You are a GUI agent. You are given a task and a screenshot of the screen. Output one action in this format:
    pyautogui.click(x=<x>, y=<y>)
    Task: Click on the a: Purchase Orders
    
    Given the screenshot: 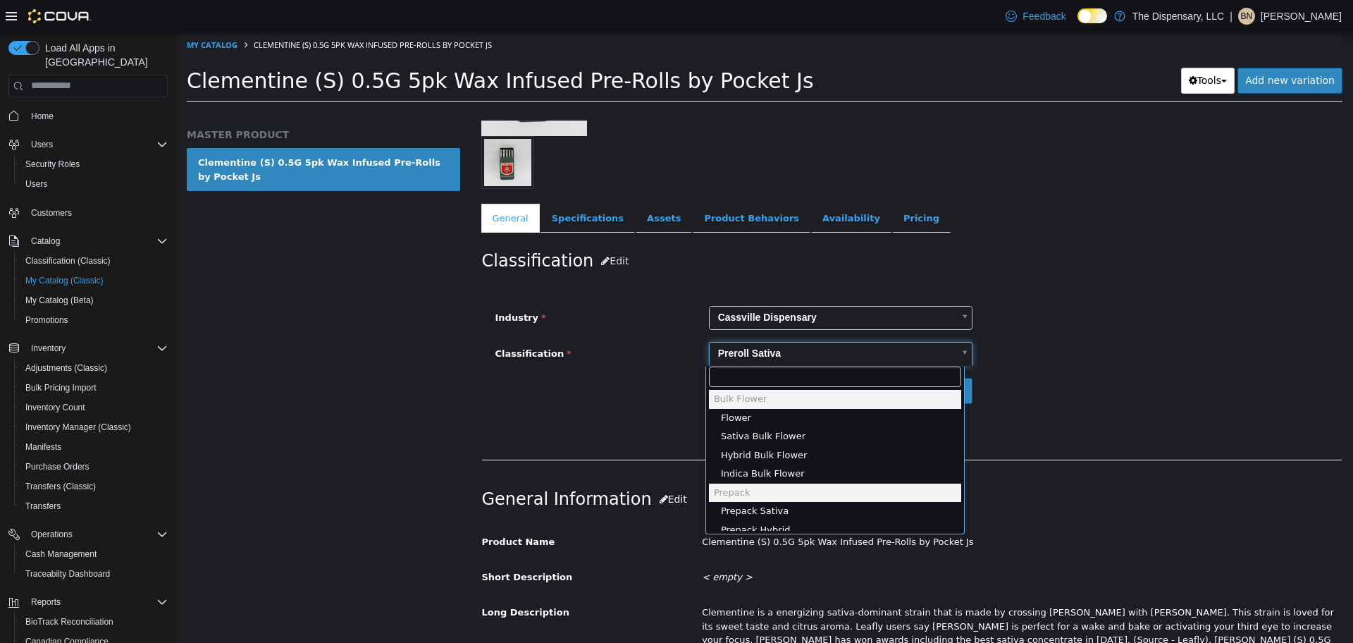 What is the action you would take?
    pyautogui.click(x=57, y=466)
    